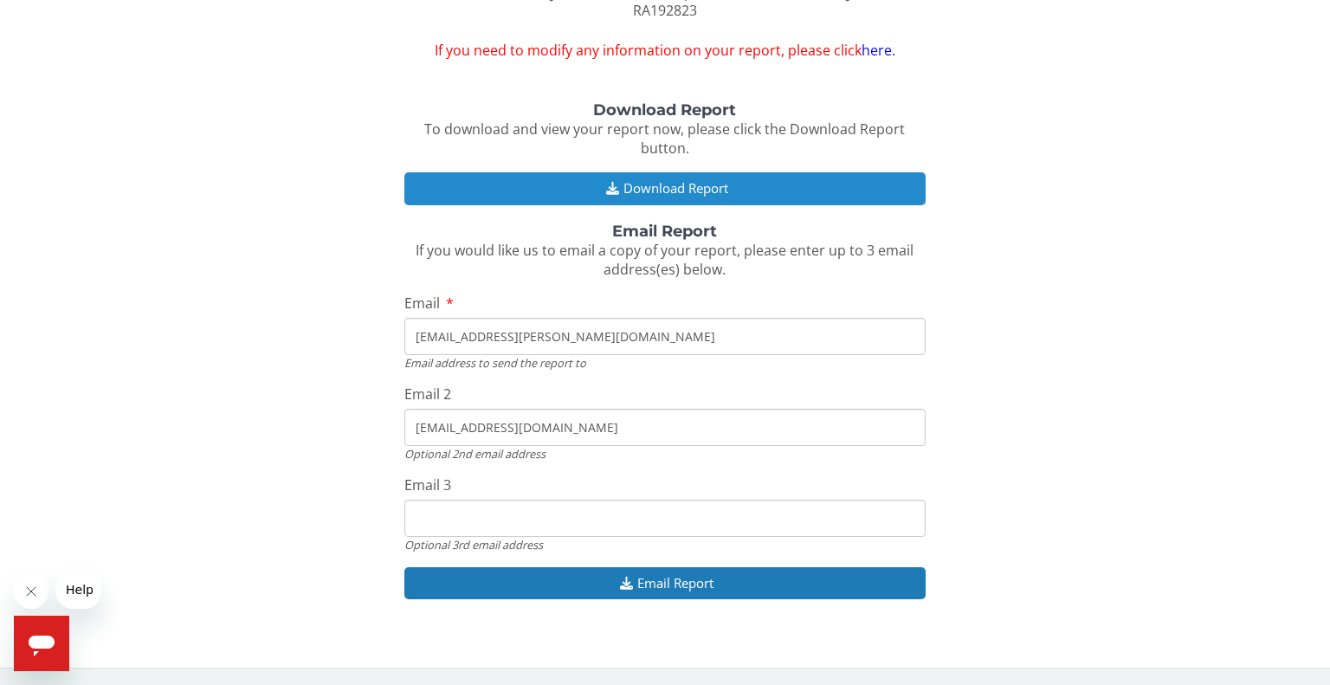 This screenshot has height=685, width=1330. Describe the element at coordinates (422, 303) in the screenshot. I see `span: Email` at that location.